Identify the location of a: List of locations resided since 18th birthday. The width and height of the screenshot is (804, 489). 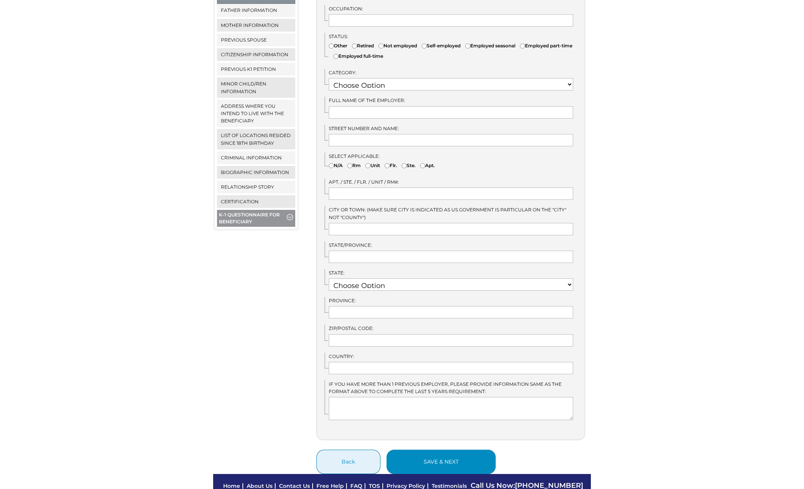
(256, 139).